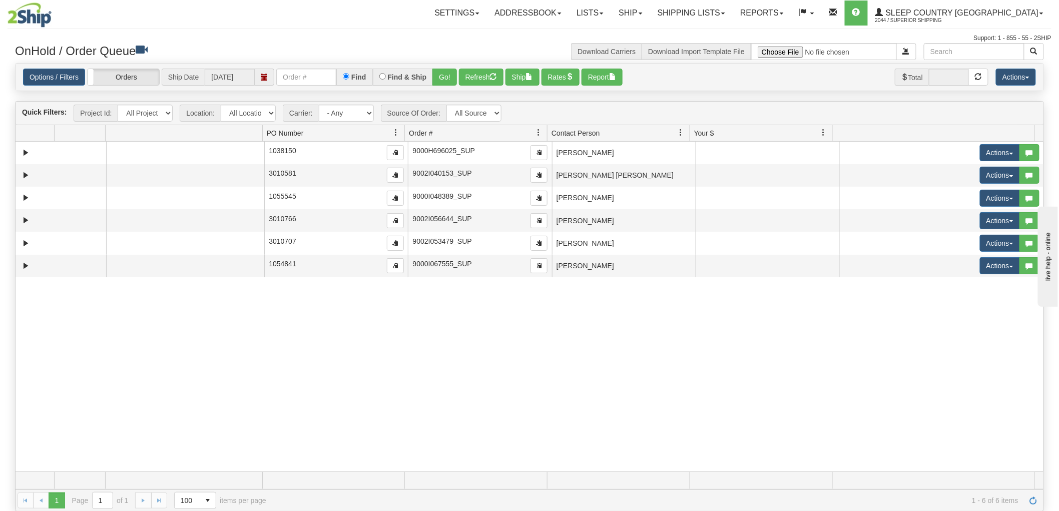 This screenshot has height=511, width=1059. What do you see at coordinates (407, 77) in the screenshot?
I see `label: Find & Ship` at bounding box center [407, 77].